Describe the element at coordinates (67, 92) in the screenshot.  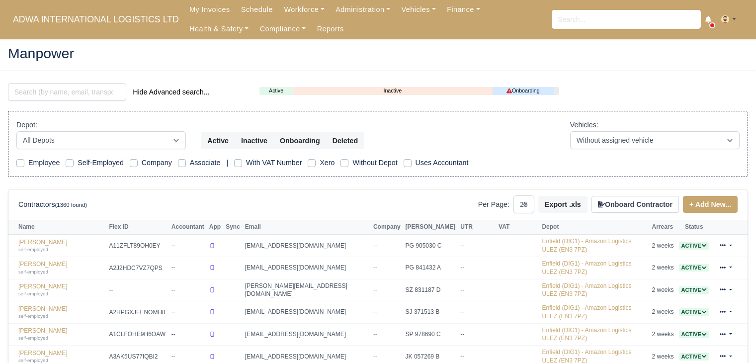
I see `input: Search (by name, email, transporter id) ...` at that location.